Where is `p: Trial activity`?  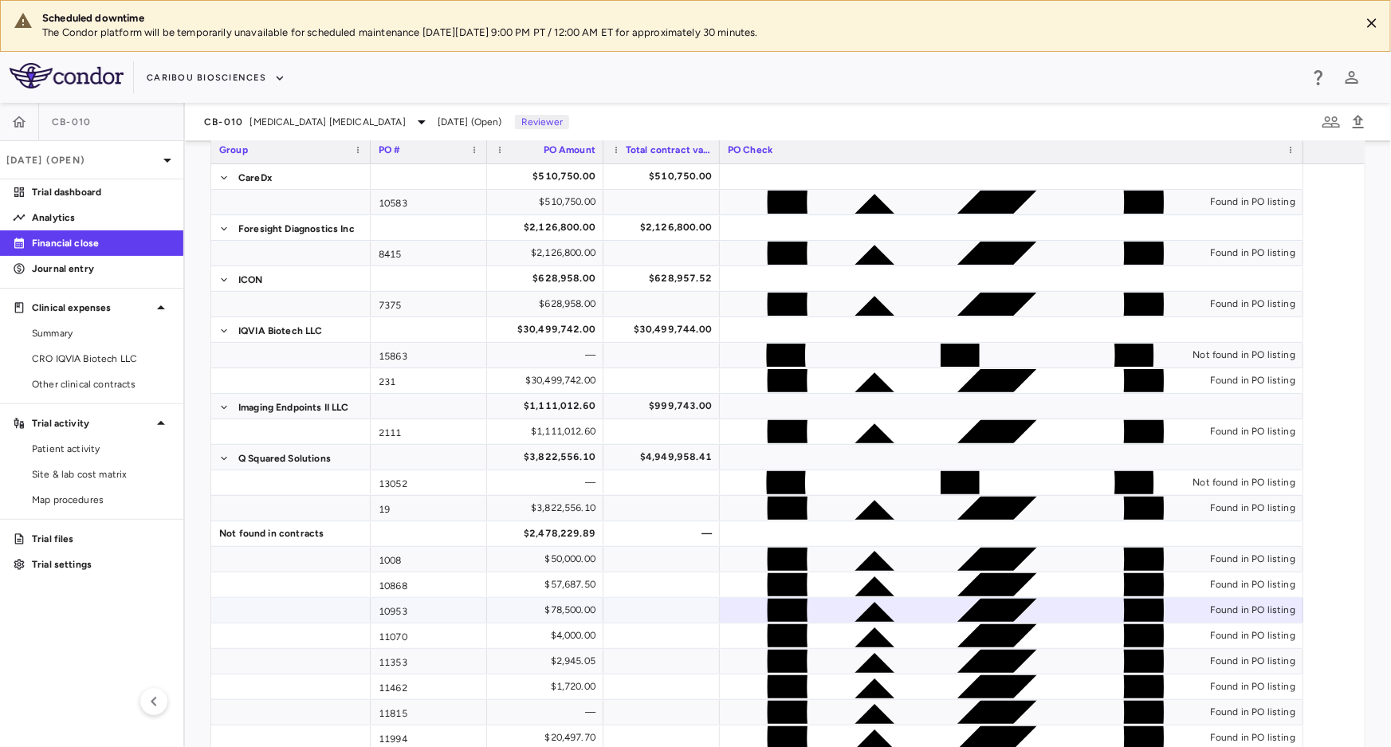 p: Trial activity is located at coordinates (92, 423).